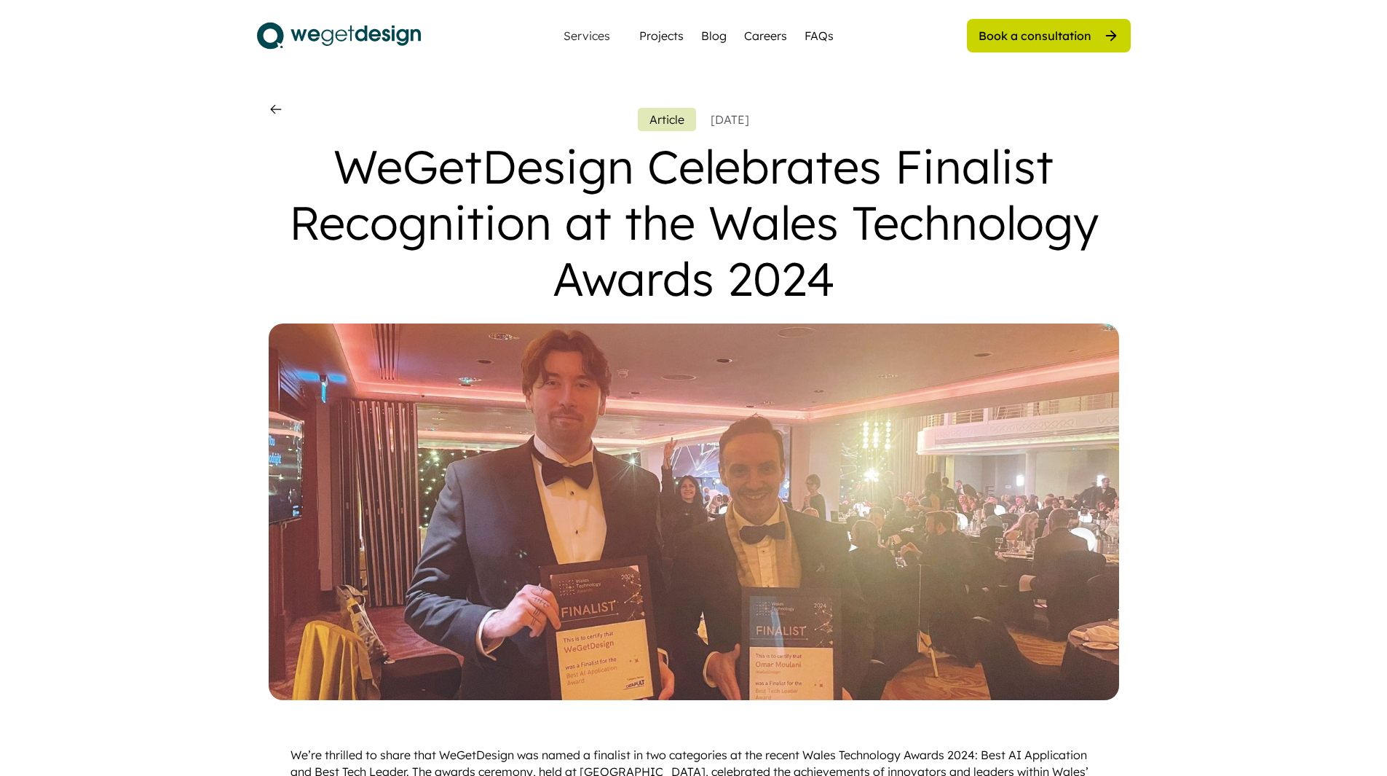 This screenshot has height=776, width=1387. Describe the element at coordinates (339, 36) in the screenshot. I see `img: logo.svg` at that location.